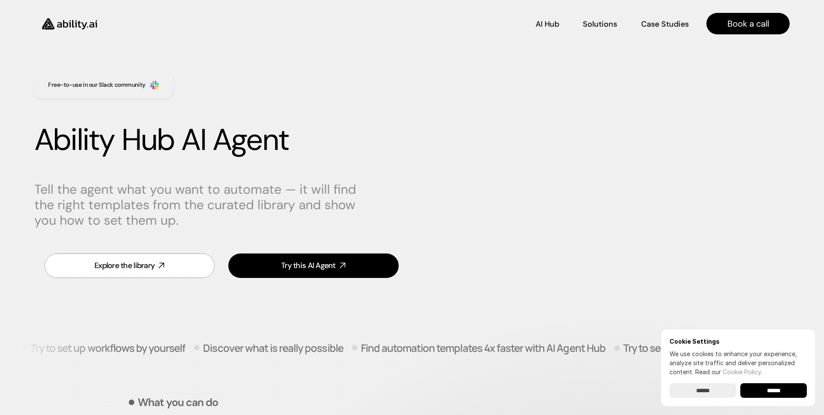 The image size is (824, 415). I want to click on p: AI Hub, so click(547, 24).